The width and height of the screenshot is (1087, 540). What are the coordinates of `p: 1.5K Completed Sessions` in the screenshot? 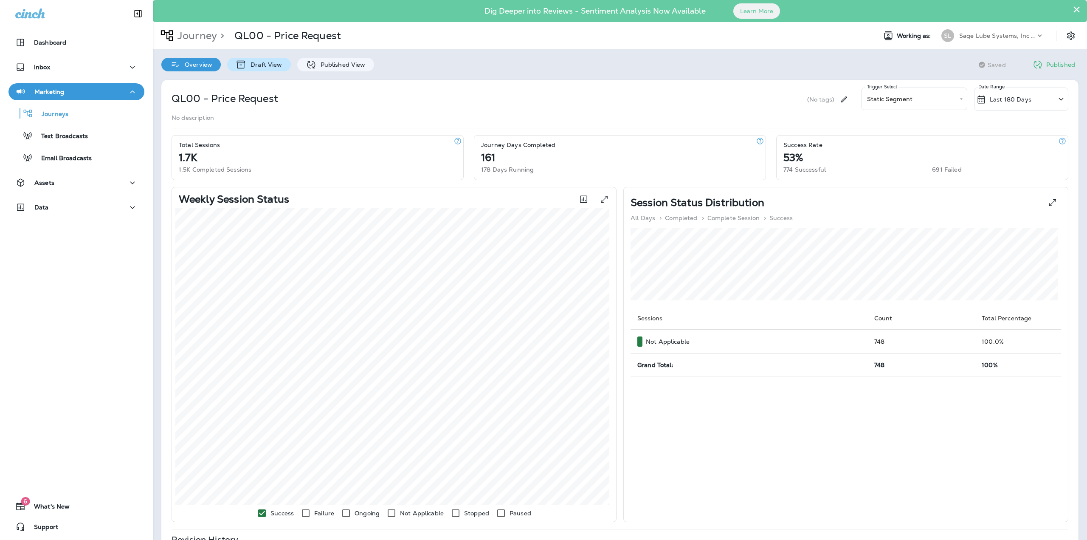 It's located at (215, 169).